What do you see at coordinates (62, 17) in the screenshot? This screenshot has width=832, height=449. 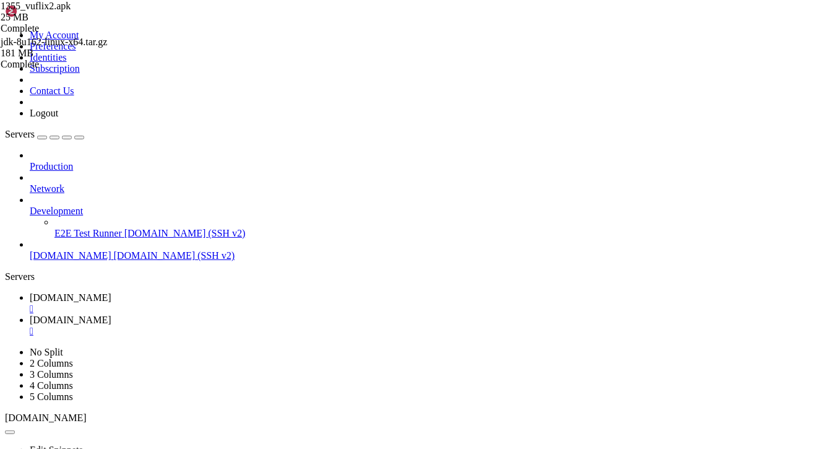 I see `div: 25 MB` at bounding box center [62, 17].